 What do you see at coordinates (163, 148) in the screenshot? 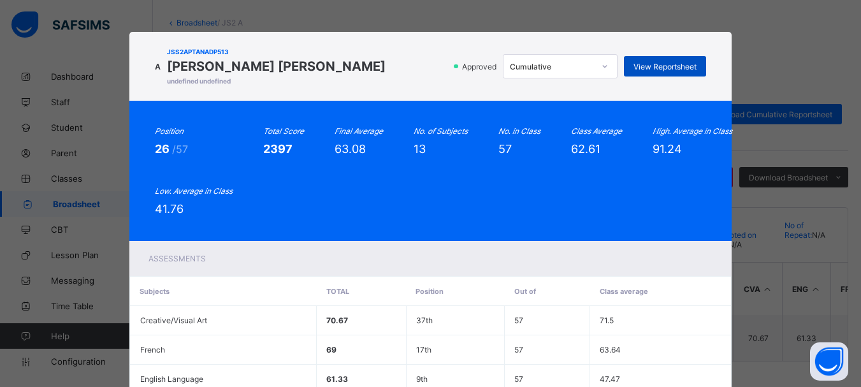
I see `span: 26` at bounding box center [163, 148].